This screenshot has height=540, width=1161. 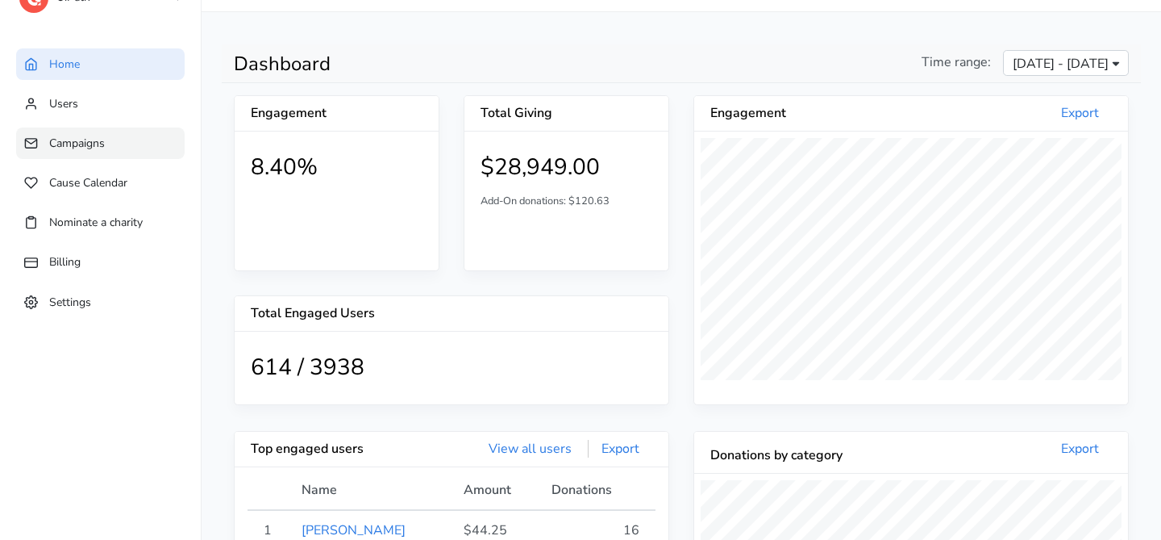 I want to click on span: Billing, so click(x=65, y=261).